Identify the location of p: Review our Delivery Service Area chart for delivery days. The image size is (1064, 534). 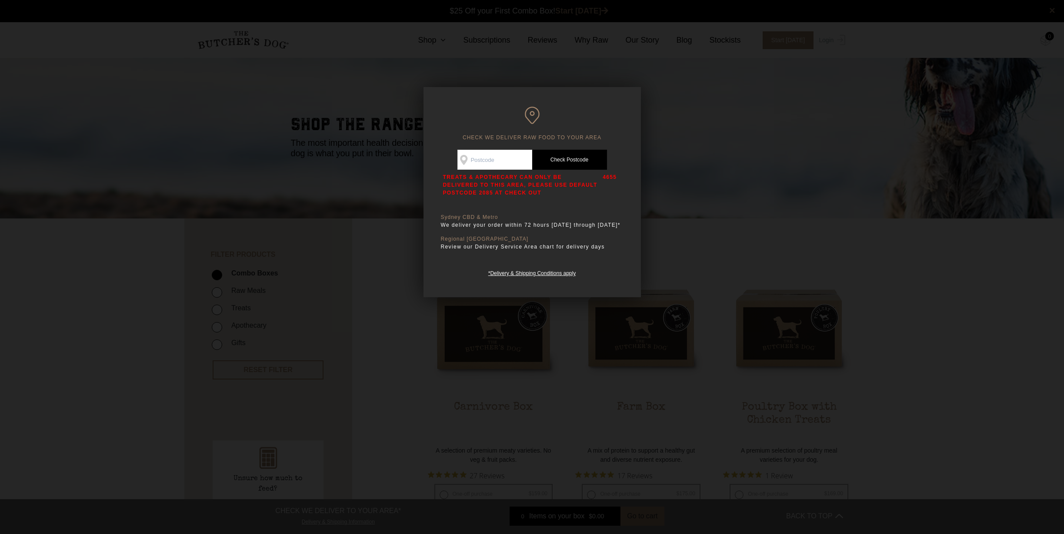
(532, 247).